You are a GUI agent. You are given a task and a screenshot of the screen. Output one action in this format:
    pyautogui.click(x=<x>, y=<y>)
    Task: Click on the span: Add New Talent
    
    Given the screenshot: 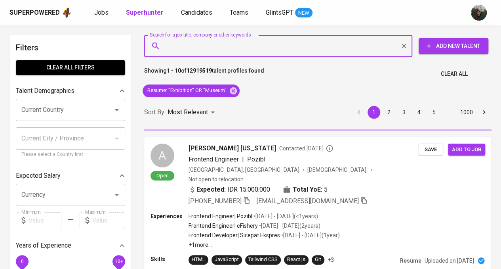 What is the action you would take?
    pyautogui.click(x=454, y=46)
    